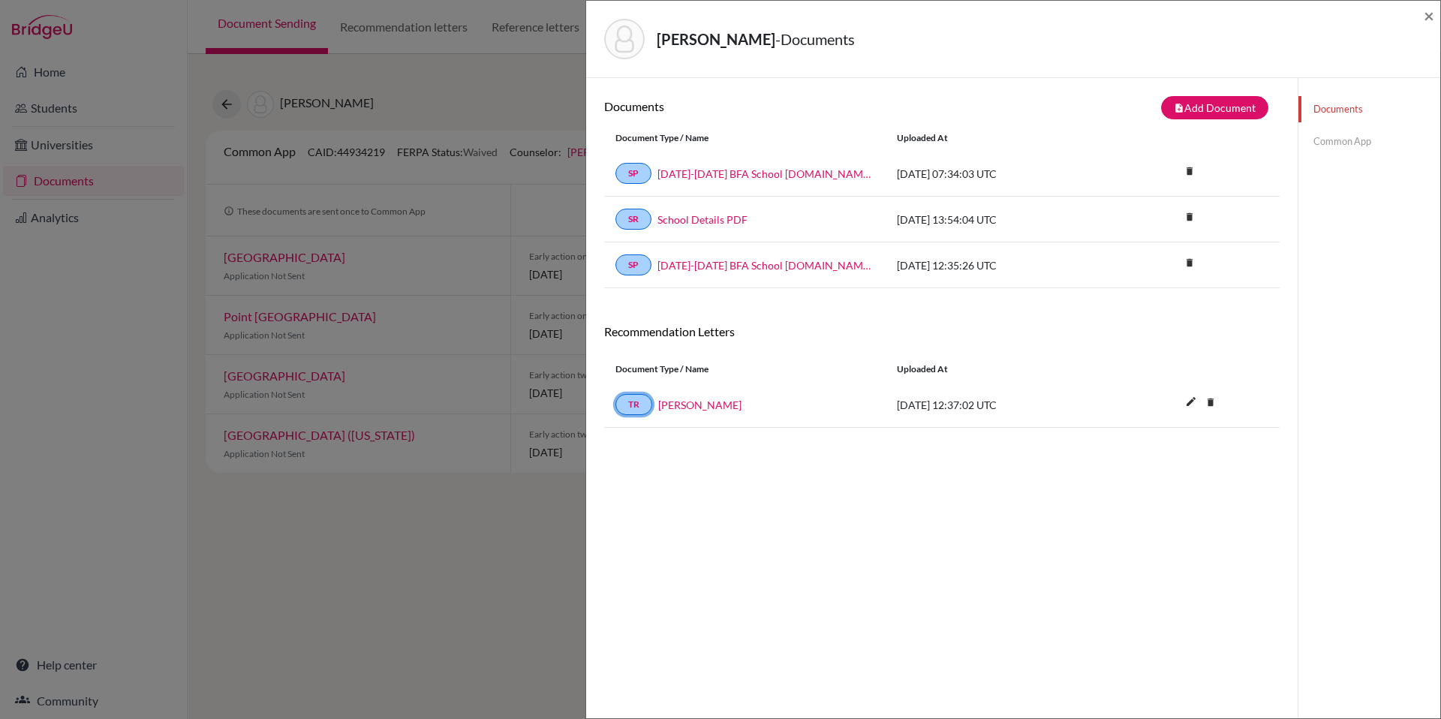 The width and height of the screenshot is (1441, 719). I want to click on a: TR, so click(634, 405).